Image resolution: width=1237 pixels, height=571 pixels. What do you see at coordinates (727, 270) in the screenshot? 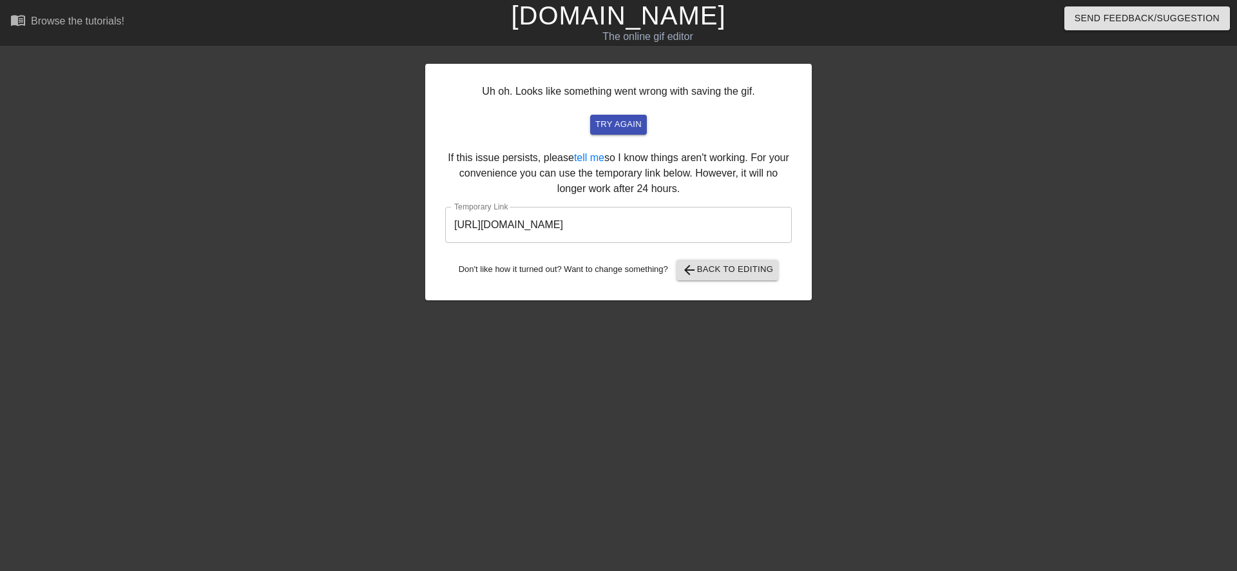
I see `button: Back to Editing` at bounding box center [727, 270].